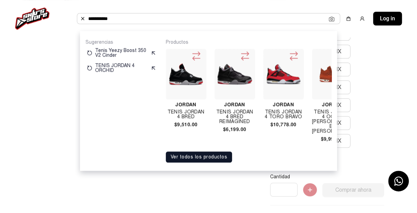 The image size is (417, 213). I want to click on img: Buscar, so click(83, 19).